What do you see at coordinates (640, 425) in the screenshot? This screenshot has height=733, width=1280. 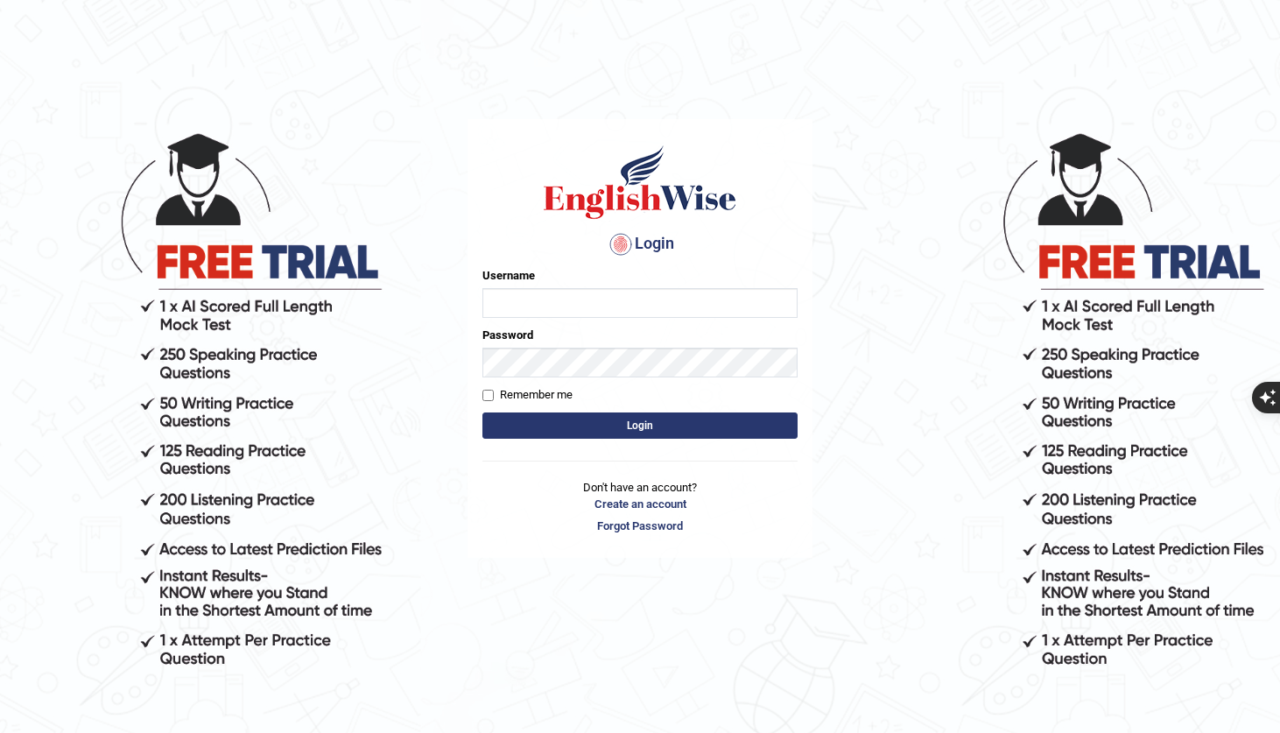 I see `button: Login` at bounding box center [640, 425].